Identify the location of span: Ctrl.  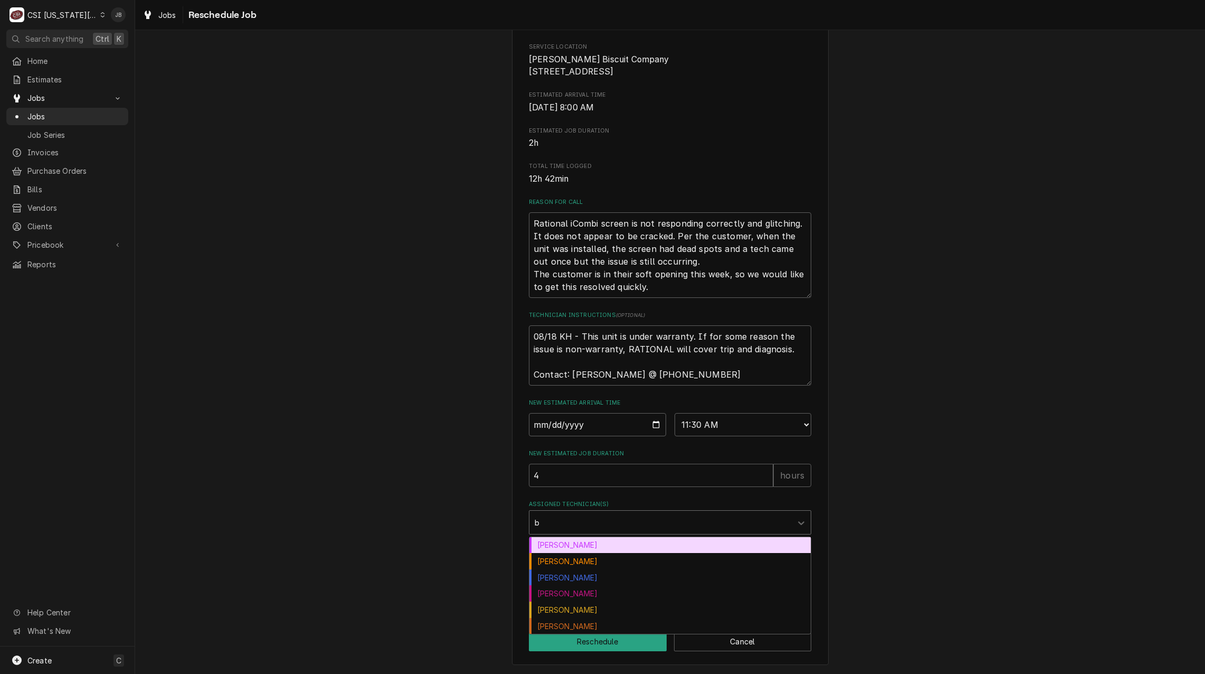
(102, 39).